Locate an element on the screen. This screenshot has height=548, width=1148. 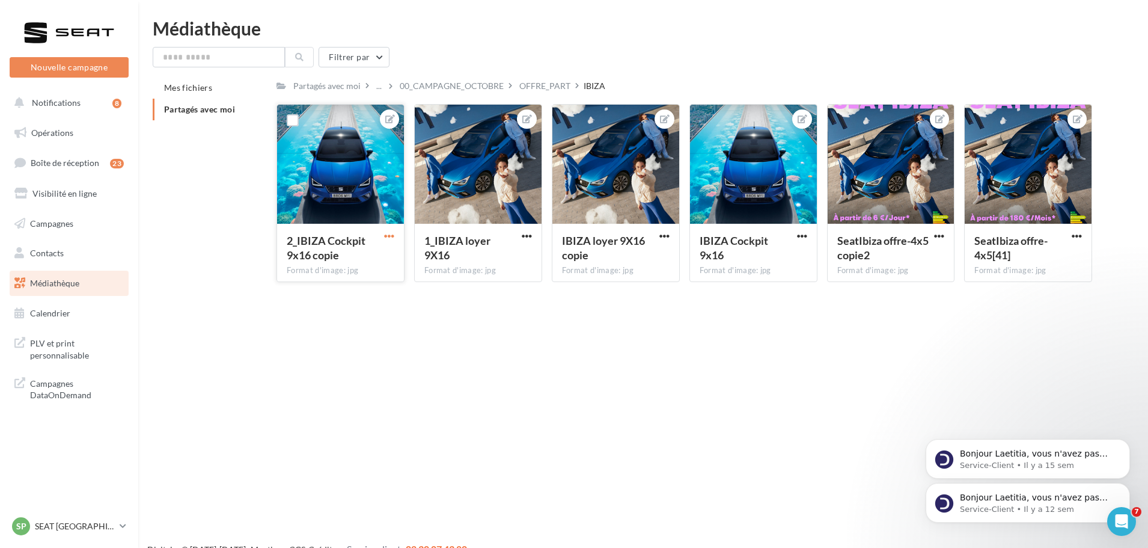
a: Campagnes DataOnDemand is located at coordinates (69, 388).